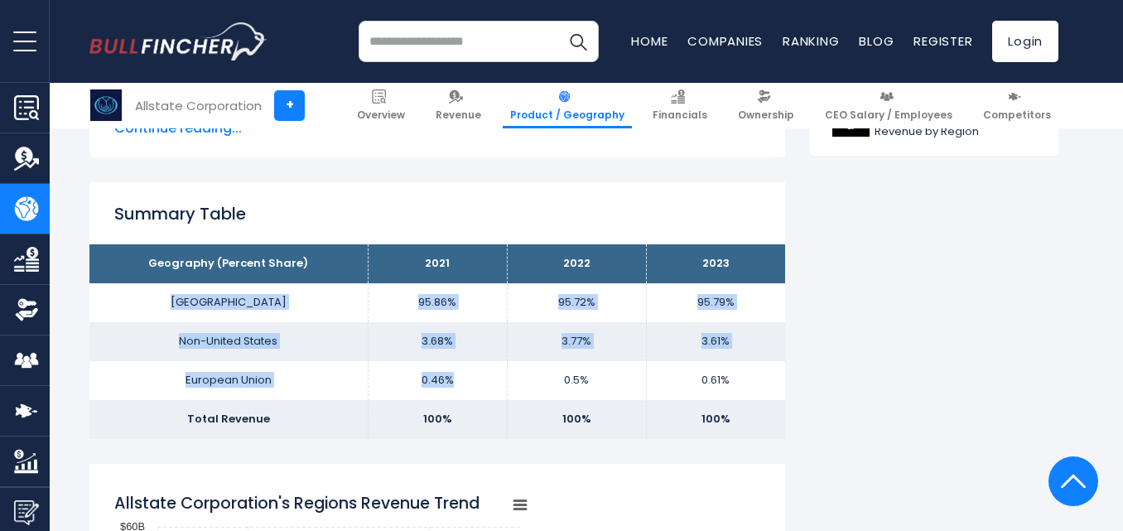  I want to click on td: 3.68%, so click(437, 341).